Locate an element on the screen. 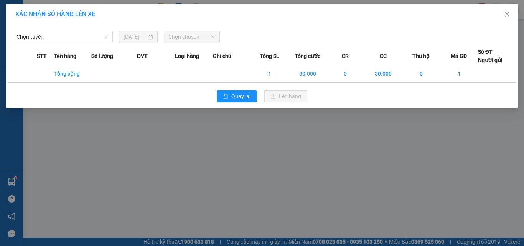  span: Tên hàng is located at coordinates (65, 56).